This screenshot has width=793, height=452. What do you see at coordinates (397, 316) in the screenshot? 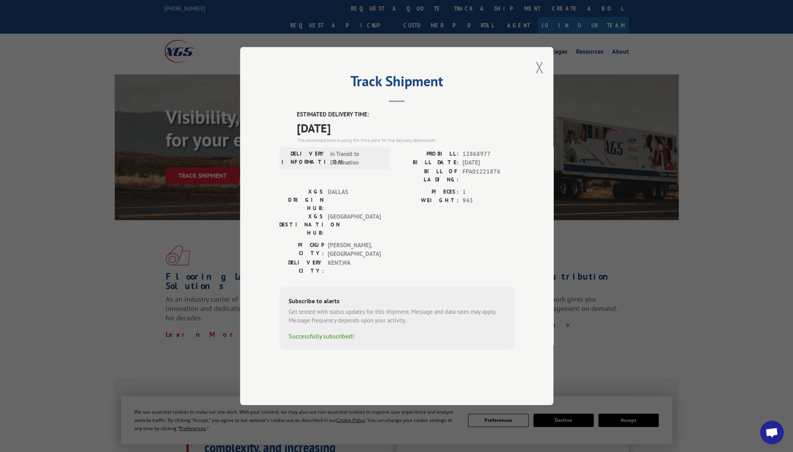
I see `div: Get texted with status updates for this shipment. Message and data rates may apply. Message frequ...` at bounding box center [397, 316].